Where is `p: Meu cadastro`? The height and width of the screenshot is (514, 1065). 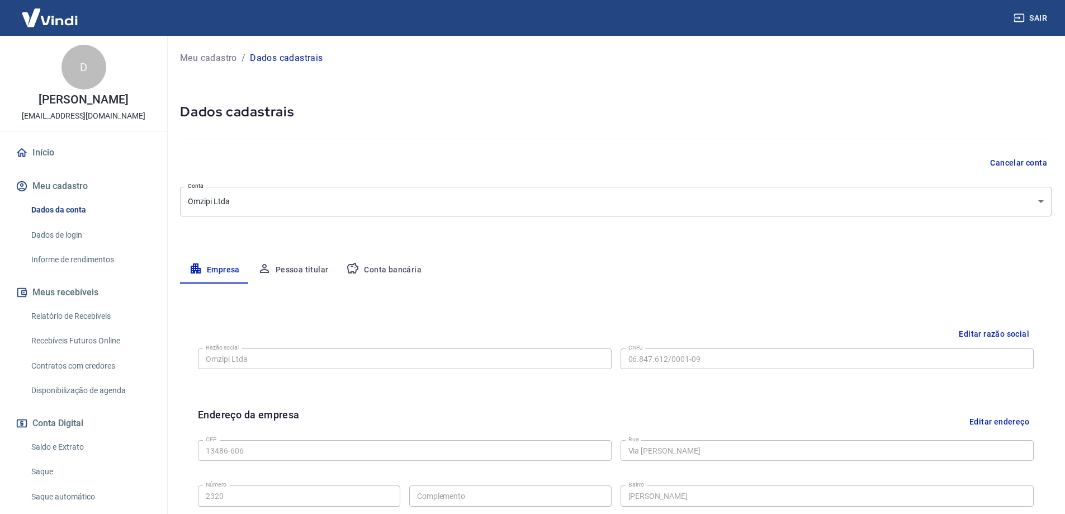 p: Meu cadastro is located at coordinates (209, 58).